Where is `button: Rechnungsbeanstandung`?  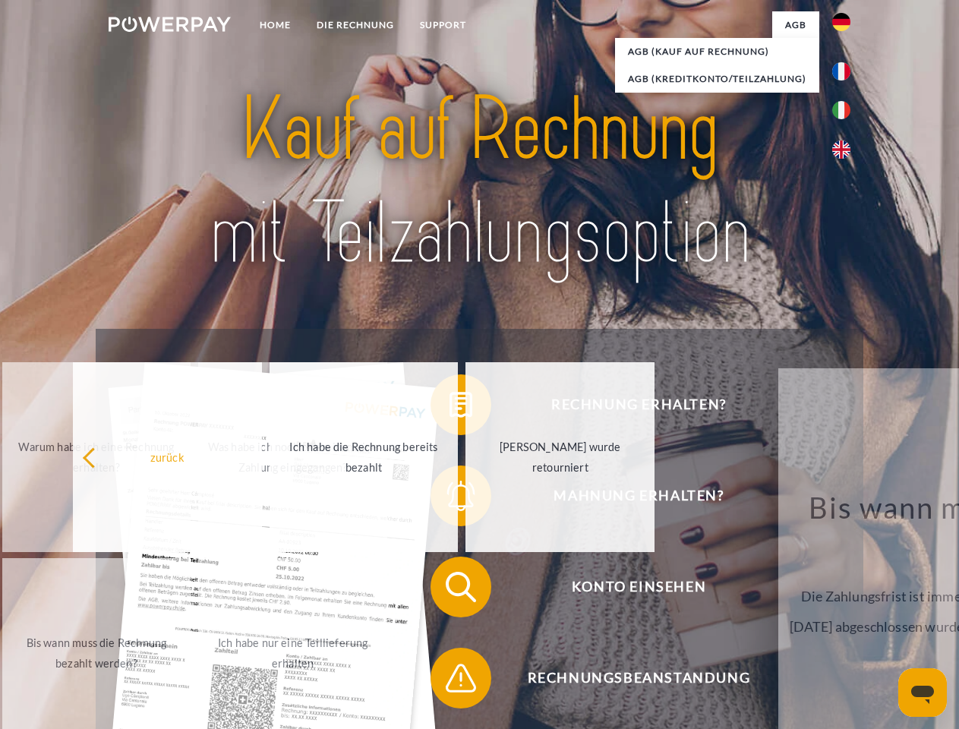 button: Rechnungsbeanstandung is located at coordinates (628, 678).